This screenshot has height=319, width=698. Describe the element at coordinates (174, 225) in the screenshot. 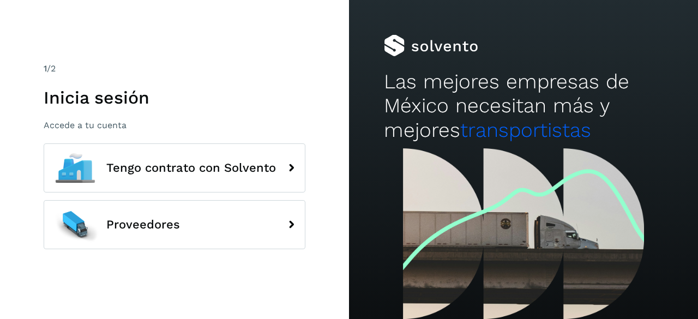

I see `button: Proveedores` at that location.